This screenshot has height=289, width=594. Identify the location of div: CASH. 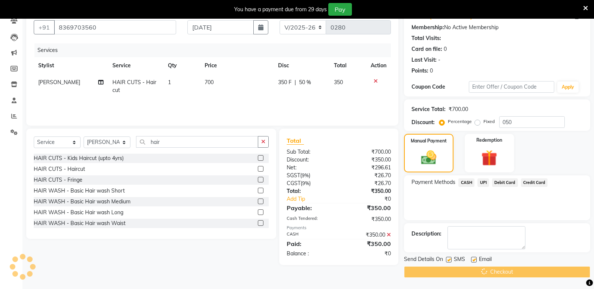
(310, 235).